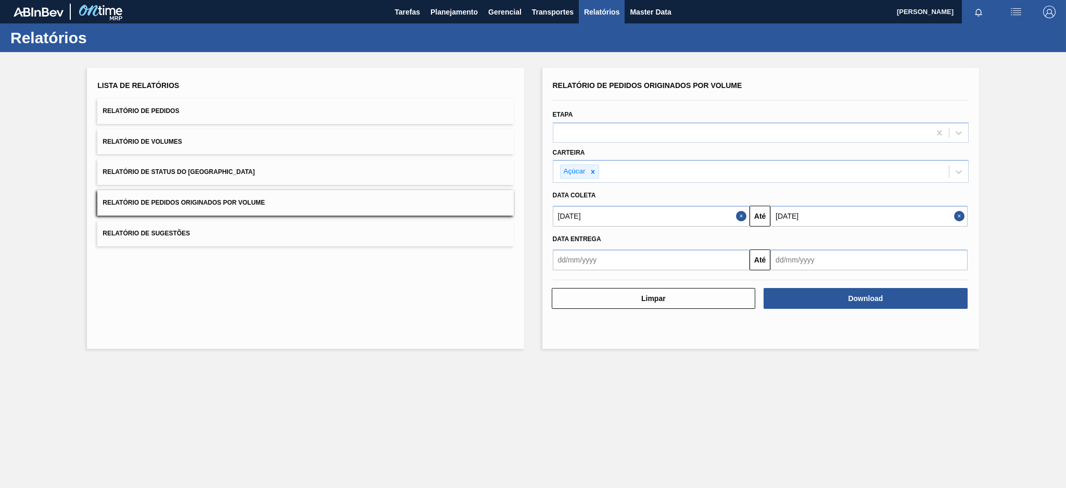 This screenshot has width=1066, height=488. I want to click on h1: Relatórios, so click(103, 37).